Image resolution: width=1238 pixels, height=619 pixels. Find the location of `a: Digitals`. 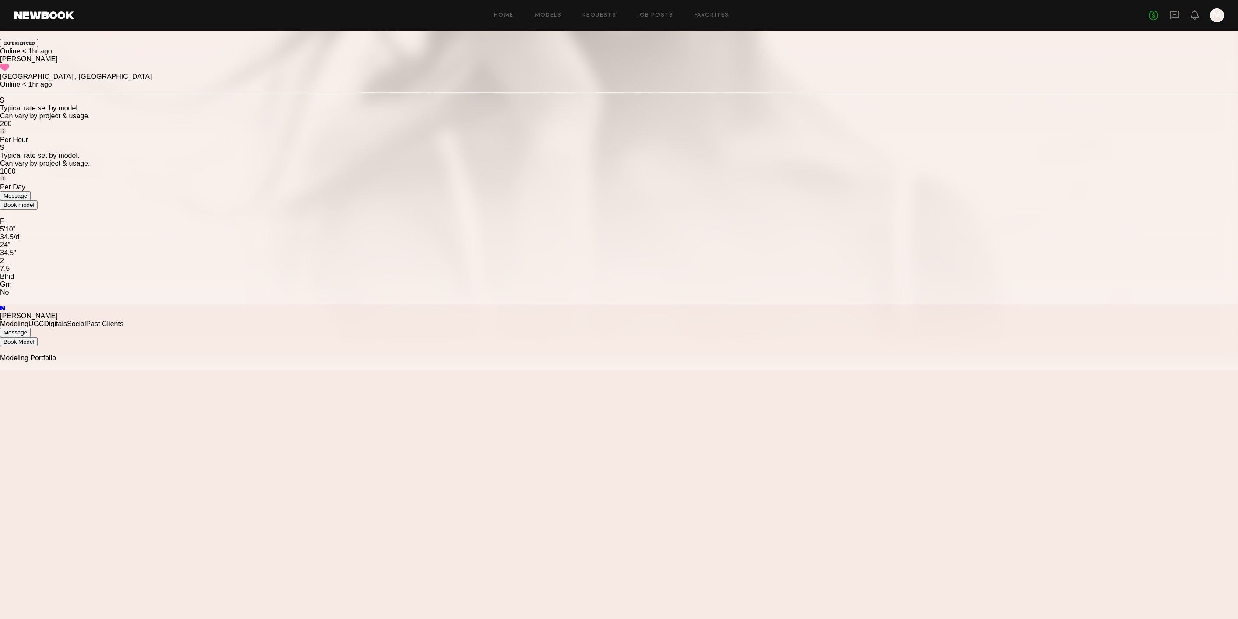

a: Digitals is located at coordinates (56, 323).